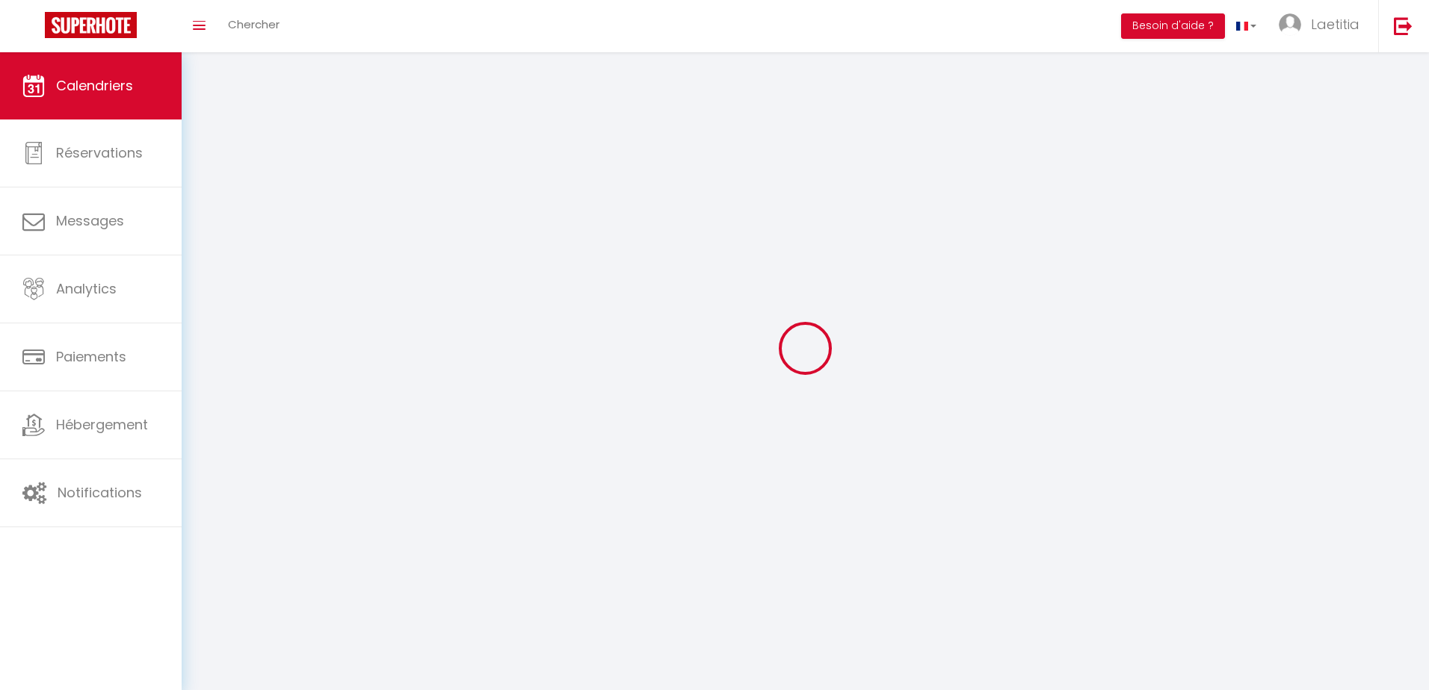 This screenshot has height=690, width=1429. What do you see at coordinates (102, 424) in the screenshot?
I see `span: Hébergement` at bounding box center [102, 424].